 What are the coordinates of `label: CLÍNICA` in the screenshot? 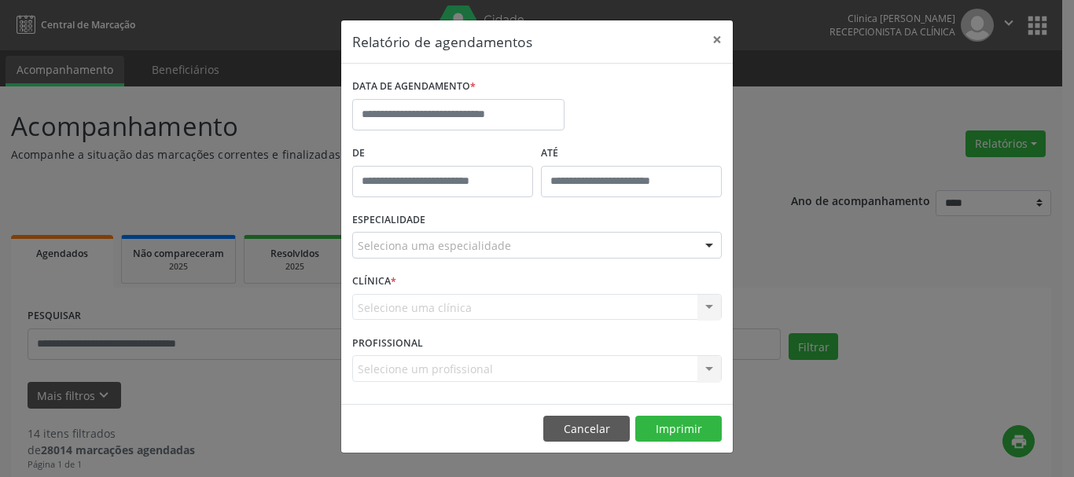 It's located at (374, 281).